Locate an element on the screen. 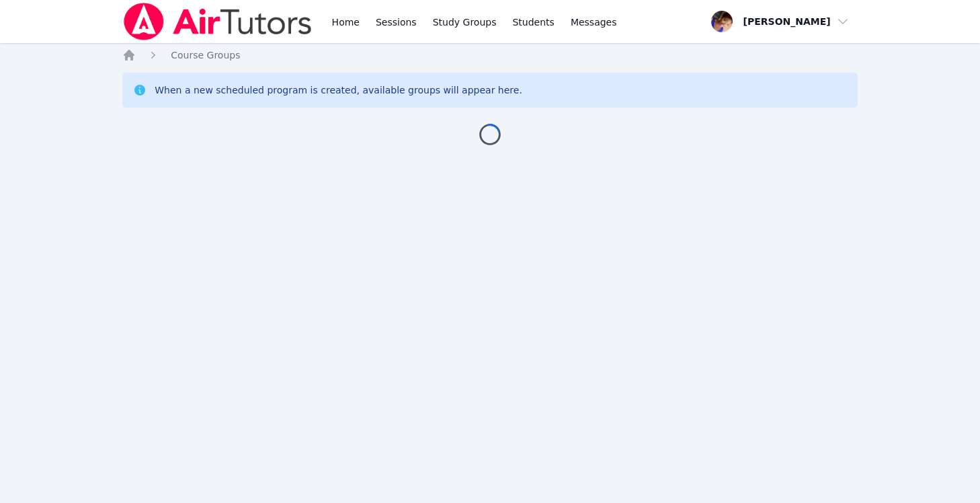 The width and height of the screenshot is (980, 503). span: Course Groups is located at coordinates (205, 55).